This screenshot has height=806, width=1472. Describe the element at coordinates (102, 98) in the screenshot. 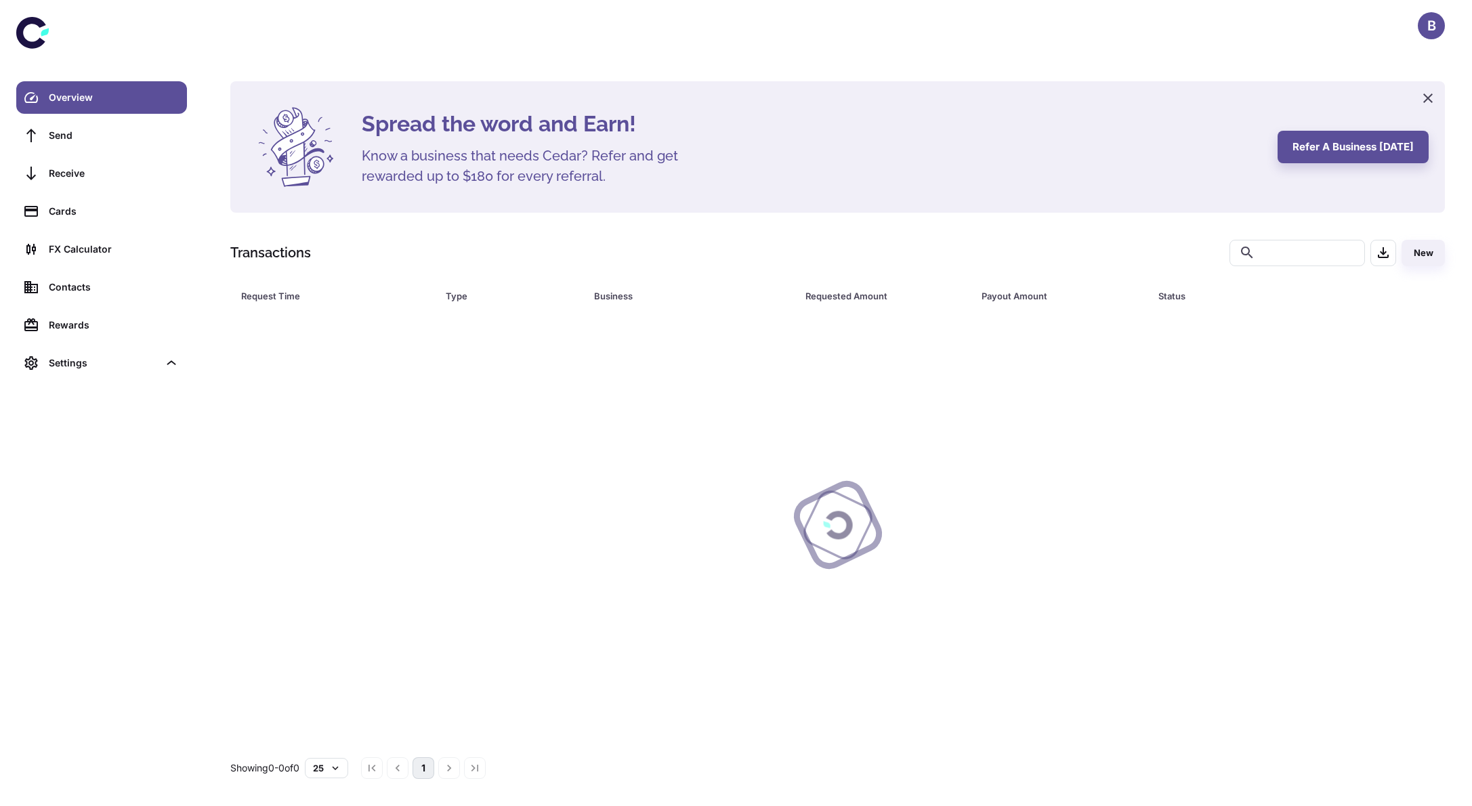

I see `a: Overview` at that location.